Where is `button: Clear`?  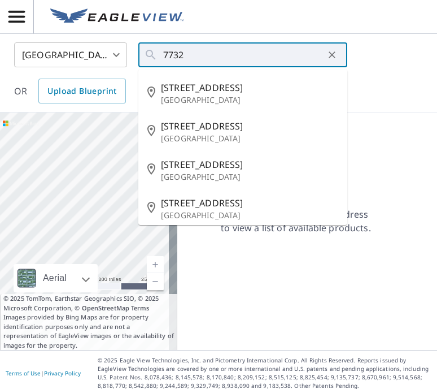
button: Clear is located at coordinates (332, 55).